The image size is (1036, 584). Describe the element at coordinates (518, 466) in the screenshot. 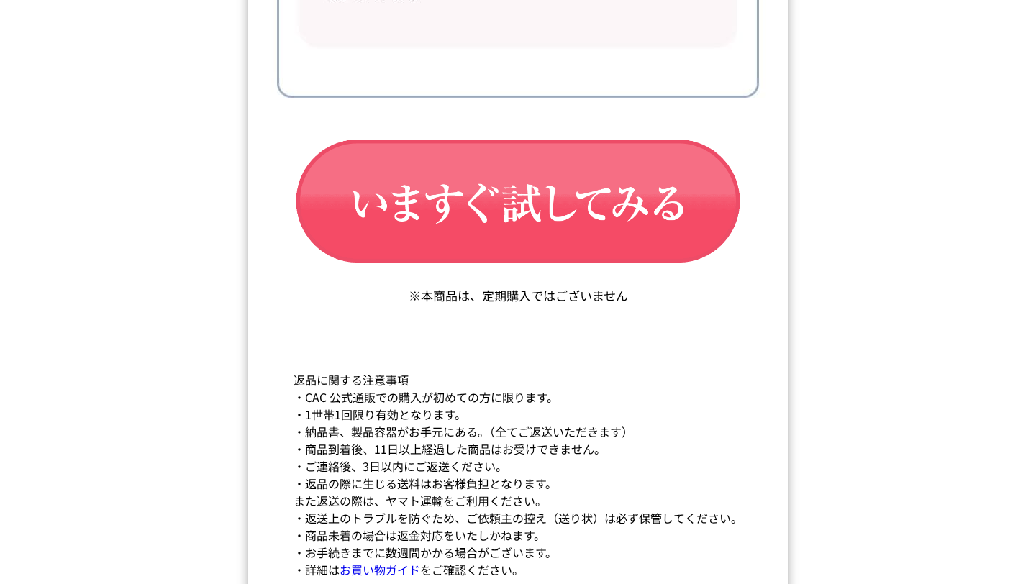

I see `dd: ・ご連絡後、3日以内にご返送ください。` at that location.